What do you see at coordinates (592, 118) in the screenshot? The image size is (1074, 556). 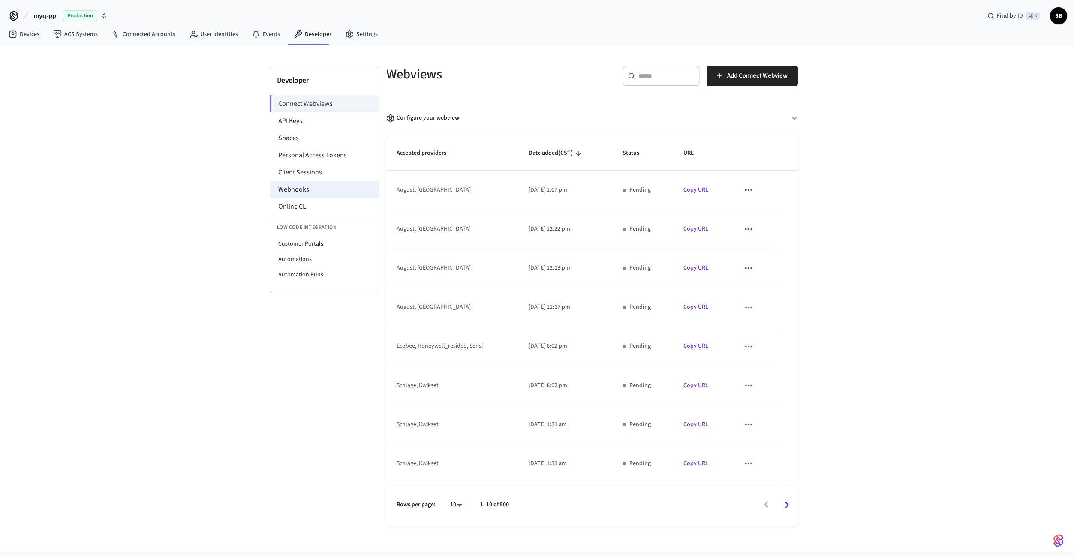 I see `button: Configure your webview` at bounding box center [592, 118].